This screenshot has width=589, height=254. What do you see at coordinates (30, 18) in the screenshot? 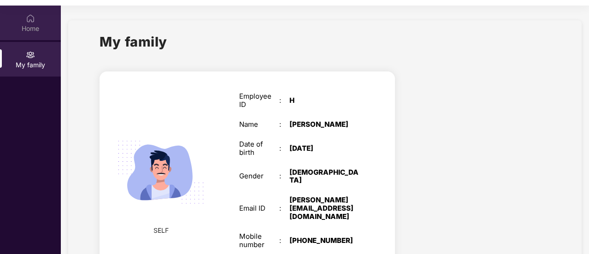
I see `img: svg+xml;base64,PHN2ZyBpZD0iSG9tZSIgeG1sbnM9Imh0dHA6Ly93d3cudzMub3JnLzIwMDAvc3ZnIiB3aWR0aD0iMjAiIG...` at bounding box center [30, 18].